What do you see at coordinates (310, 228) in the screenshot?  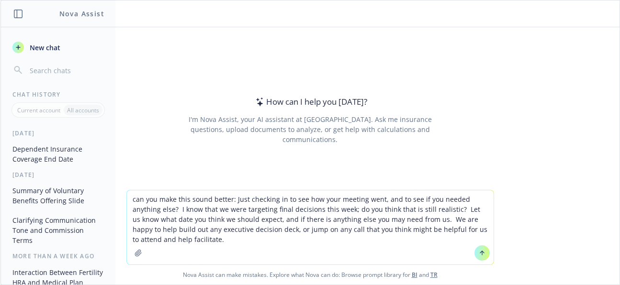 I see `textarea: can you make this sound better: Just checking in to see how your meeting went, and to see if you ...` at bounding box center [310, 228].